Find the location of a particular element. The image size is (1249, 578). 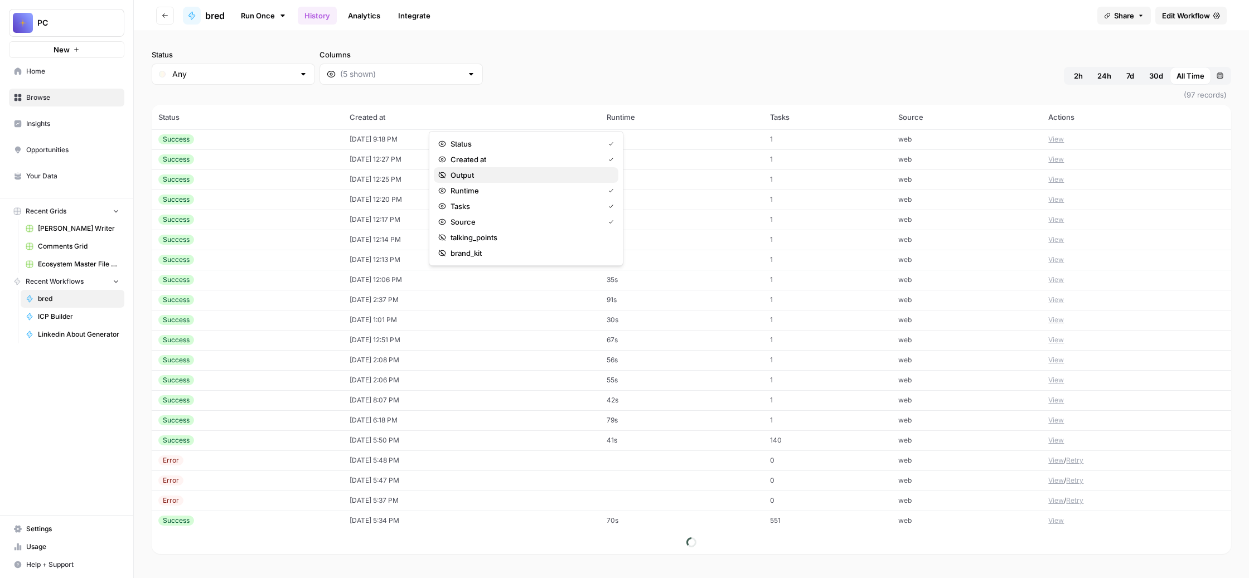

button: Workspace: PC is located at coordinates (66, 23).